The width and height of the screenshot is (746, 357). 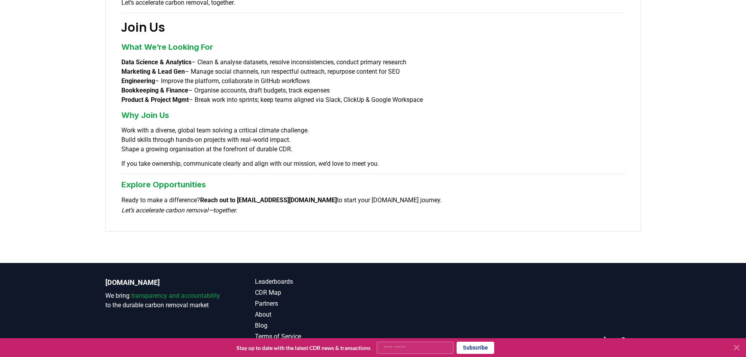 What do you see at coordinates (373, 140) in the screenshot?
I see `li: Build skills through hands‑on projects with real‑world impact.` at bounding box center [373, 140].